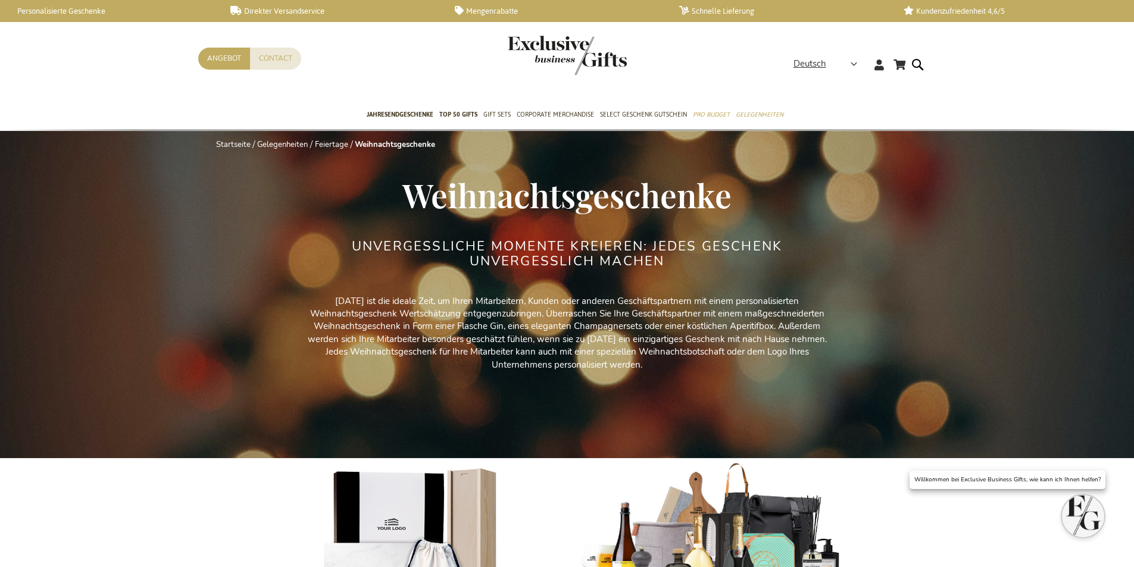  Describe the element at coordinates (643, 114) in the screenshot. I see `span: Select Geschenk Gutschein` at that location.